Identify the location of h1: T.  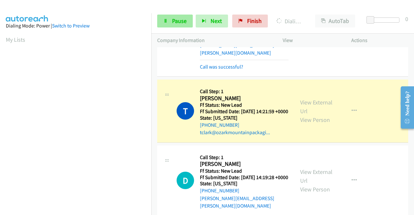
(185, 111).